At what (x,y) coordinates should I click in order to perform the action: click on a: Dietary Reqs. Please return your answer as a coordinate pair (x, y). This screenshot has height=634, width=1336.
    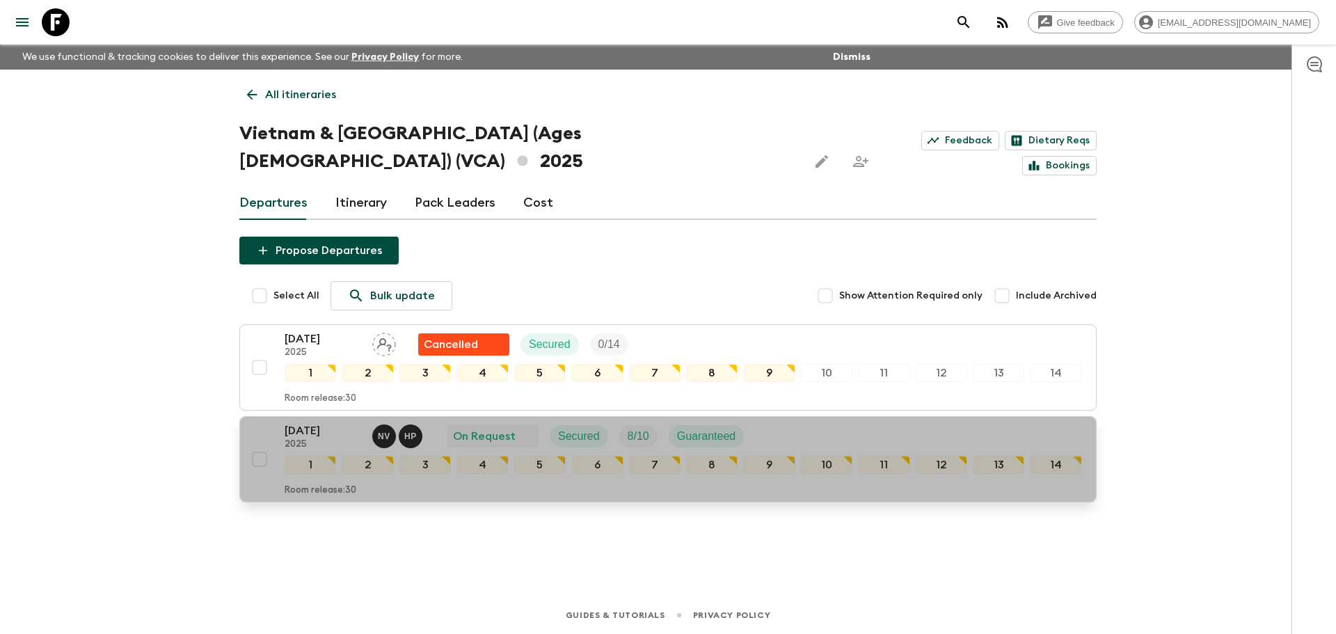
    Looking at the image, I should click on (1050, 141).